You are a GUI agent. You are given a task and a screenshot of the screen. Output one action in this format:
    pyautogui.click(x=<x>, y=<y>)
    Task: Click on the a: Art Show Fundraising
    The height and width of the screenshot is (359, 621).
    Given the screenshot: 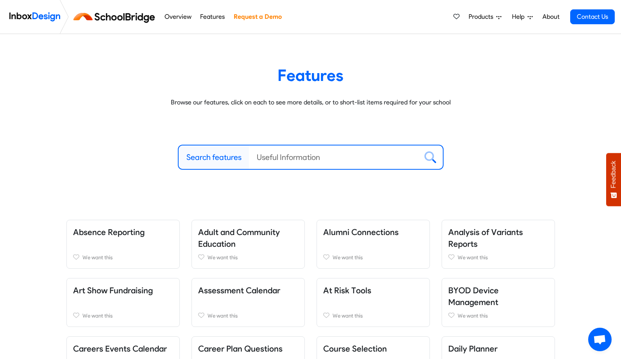 What is the action you would take?
    pyautogui.click(x=113, y=290)
    